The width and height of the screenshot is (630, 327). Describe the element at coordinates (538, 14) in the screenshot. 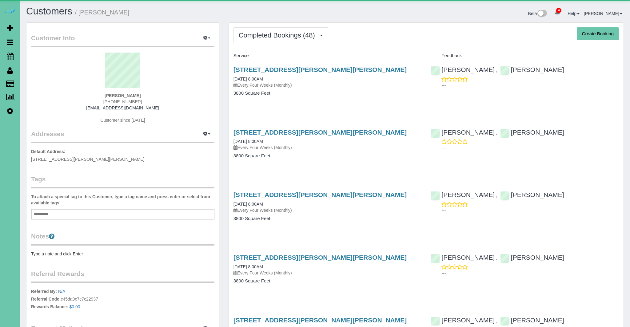

I see `a: Beta` at that location.